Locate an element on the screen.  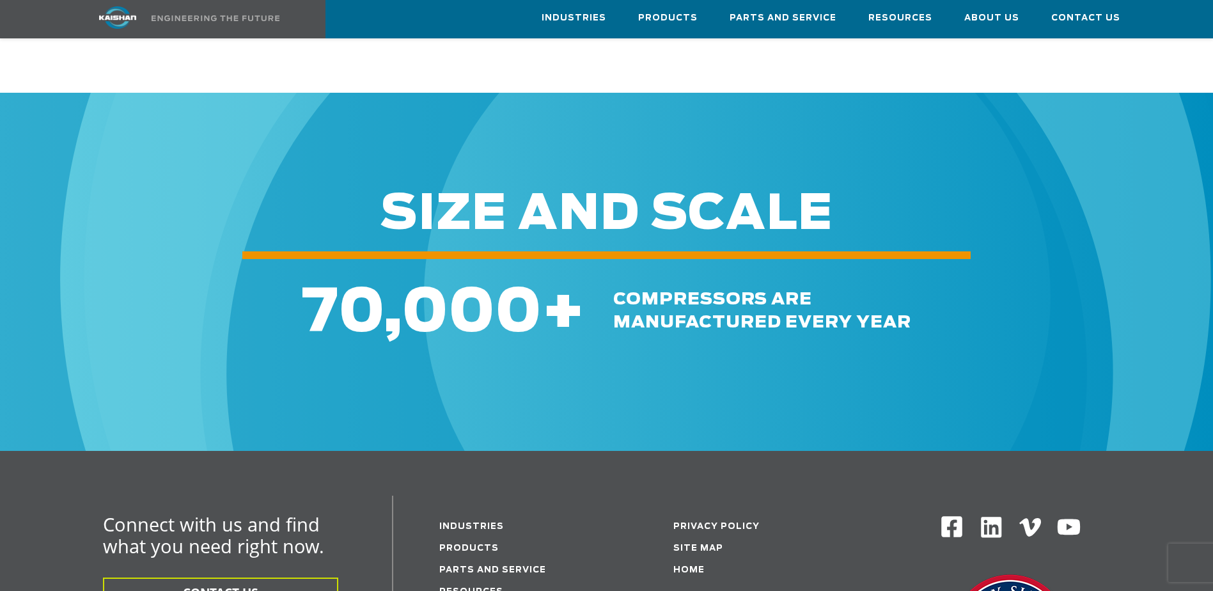
img: Engineering the future is located at coordinates (215, 18).